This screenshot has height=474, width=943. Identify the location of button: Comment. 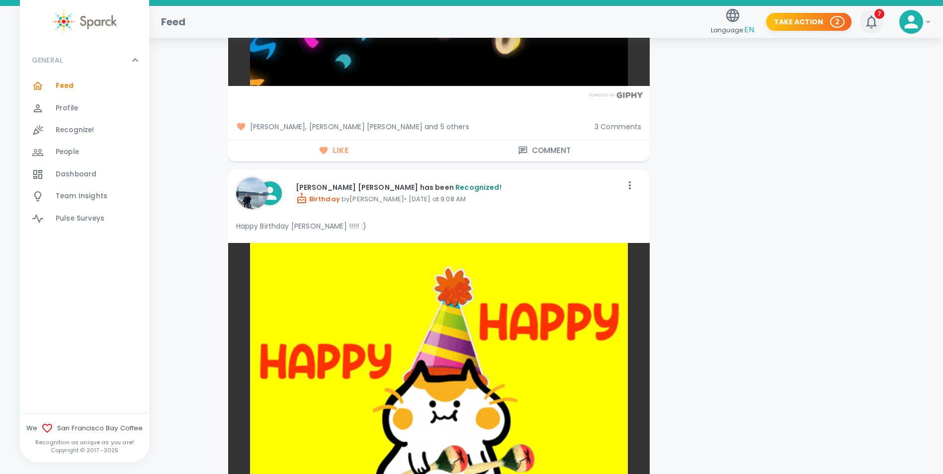
(544, 151).